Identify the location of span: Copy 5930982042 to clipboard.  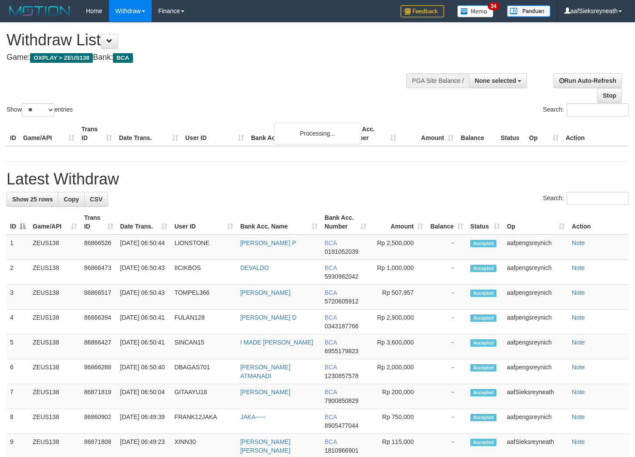
(342, 276).